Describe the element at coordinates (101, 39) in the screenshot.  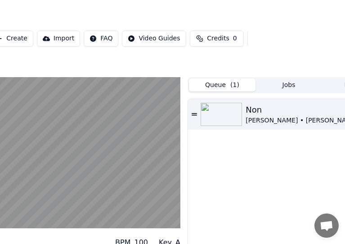
I see `button: FAQ` at that location.